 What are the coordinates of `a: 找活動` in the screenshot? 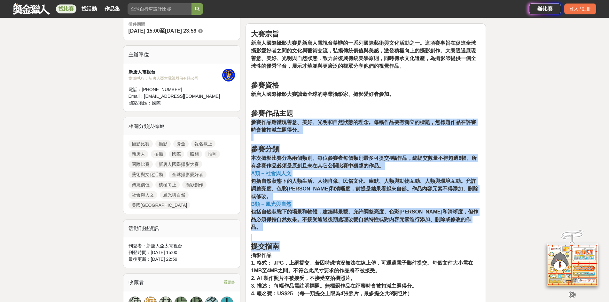 It's located at (89, 9).